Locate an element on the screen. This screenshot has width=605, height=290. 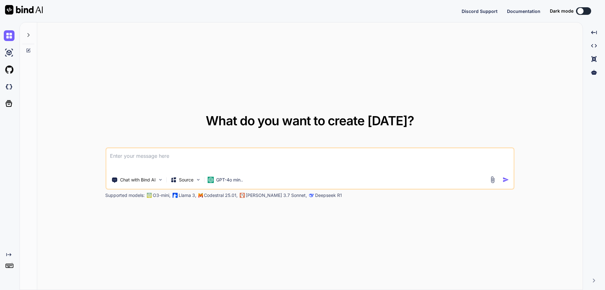
img: GPT-4o mini is located at coordinates (210, 180).